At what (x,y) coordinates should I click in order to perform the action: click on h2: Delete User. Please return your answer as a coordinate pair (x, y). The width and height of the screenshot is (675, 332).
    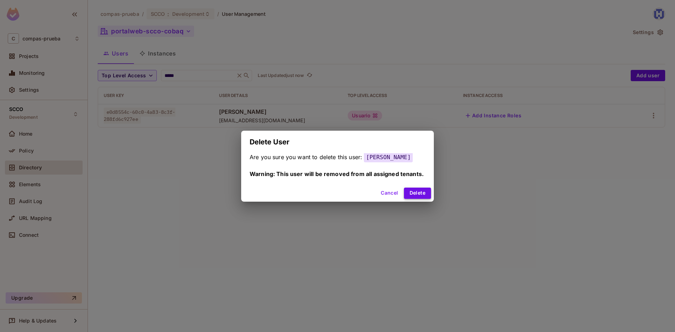
    Looking at the image, I should click on (337, 142).